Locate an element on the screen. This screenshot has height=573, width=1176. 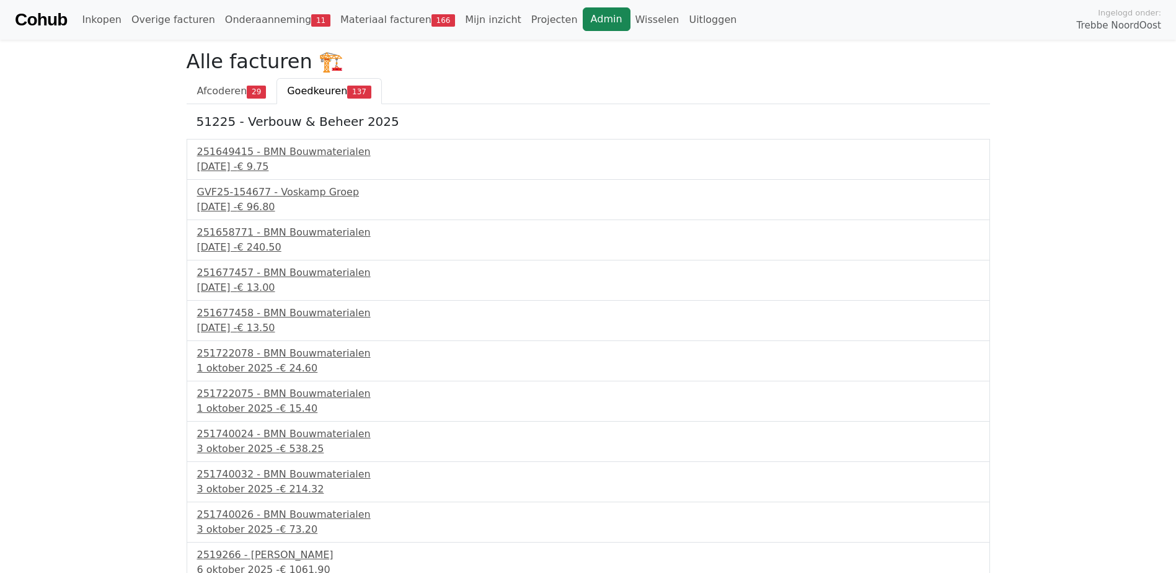
a: 251740026 - BMN Bouwmaterialen3 oktober 2025 -€ 73.20 is located at coordinates (588, 522).